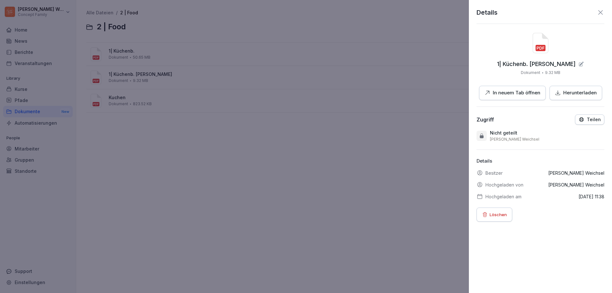  I want to click on p: Dokument, so click(530, 73).